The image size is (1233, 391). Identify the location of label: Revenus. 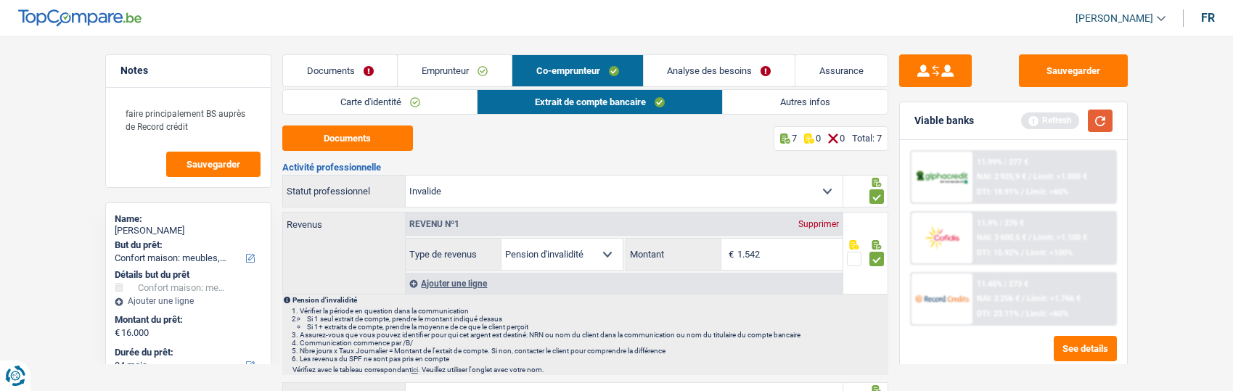
(344, 221).